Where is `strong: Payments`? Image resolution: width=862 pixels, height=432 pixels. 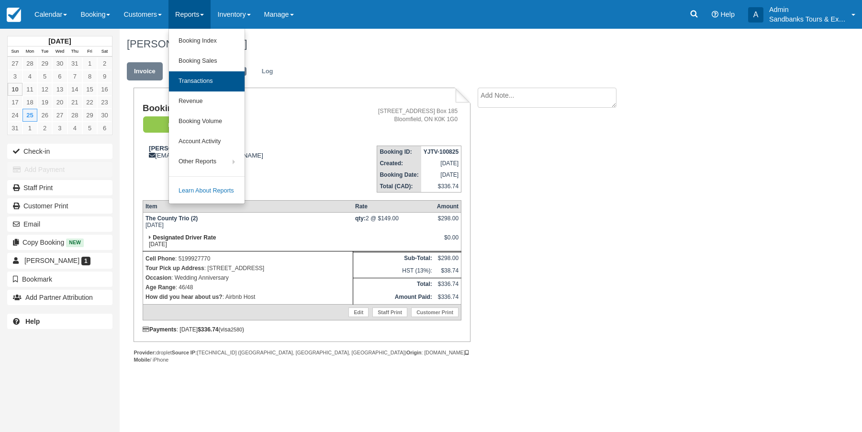
strong: Payments is located at coordinates (159, 329).